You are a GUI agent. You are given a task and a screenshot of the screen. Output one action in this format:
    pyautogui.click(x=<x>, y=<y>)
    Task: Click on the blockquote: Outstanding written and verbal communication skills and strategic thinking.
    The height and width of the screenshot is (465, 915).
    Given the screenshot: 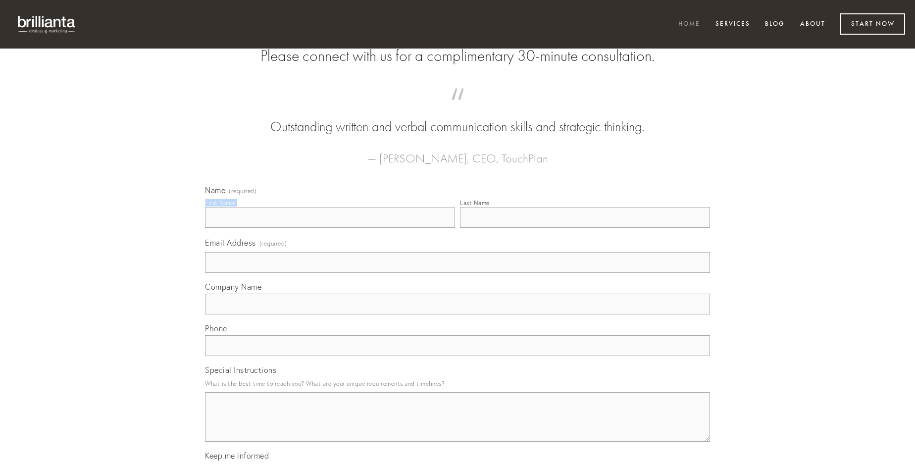 What is the action you would take?
    pyautogui.click(x=458, y=117)
    